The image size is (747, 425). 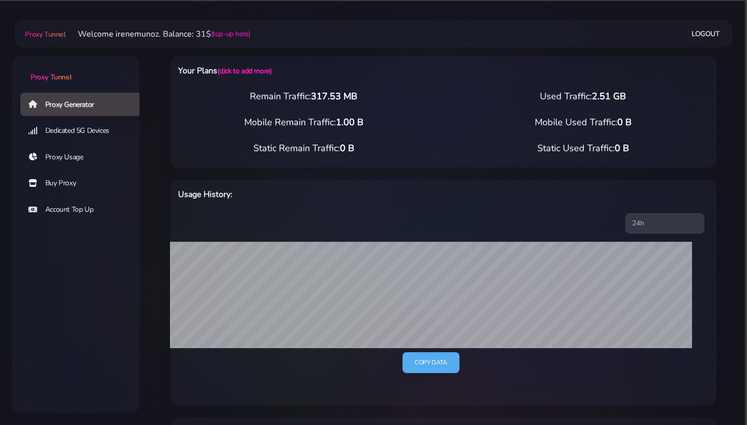 I want to click on span: 2.51 GB, so click(x=608, y=96).